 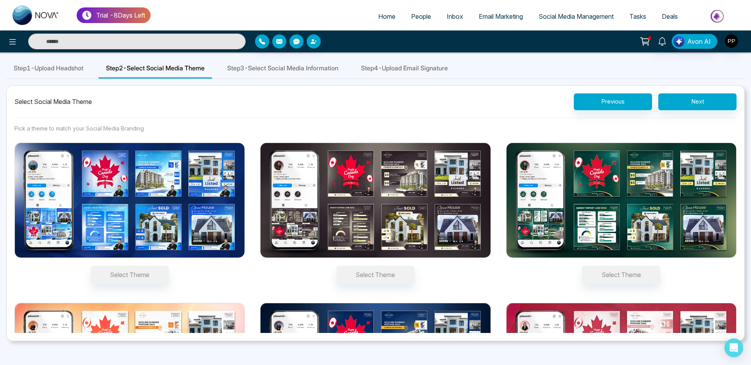 What do you see at coordinates (699, 41) in the screenshot?
I see `span: Avon AI` at bounding box center [699, 41].